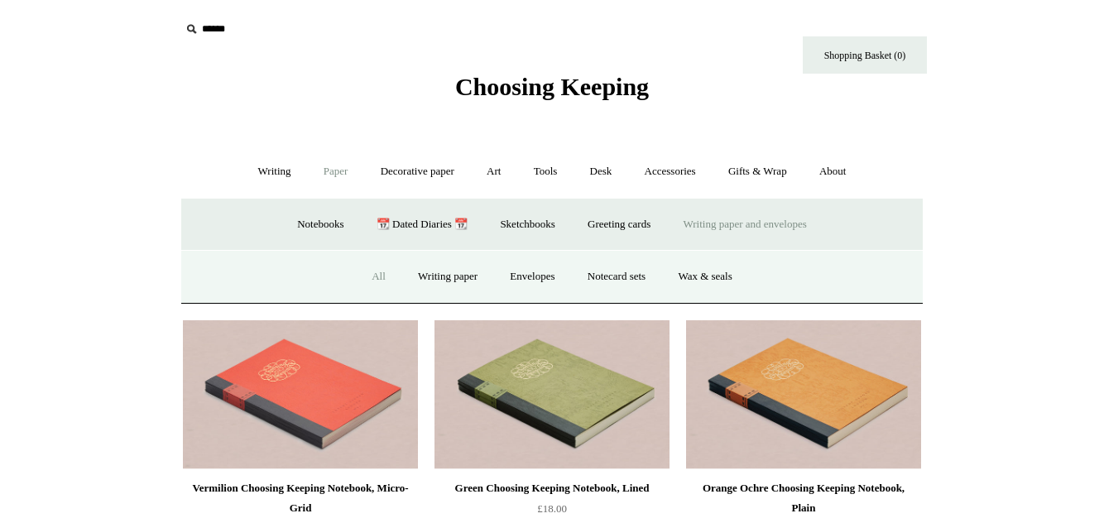  What do you see at coordinates (448, 276) in the screenshot?
I see `a: Writing paper` at bounding box center [448, 276].